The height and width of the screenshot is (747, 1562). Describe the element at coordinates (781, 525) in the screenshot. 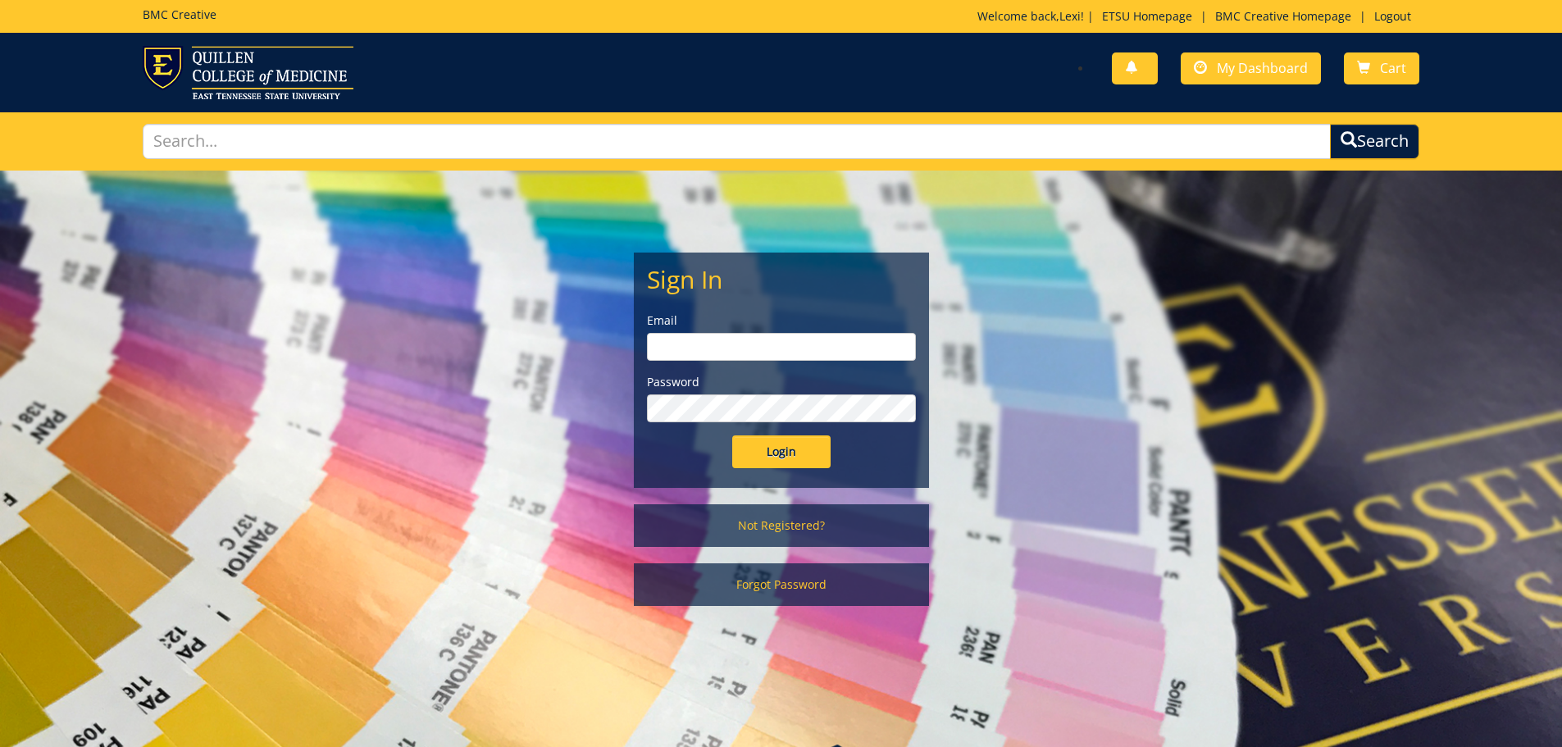

I see `a: Not Registered?` at that location.